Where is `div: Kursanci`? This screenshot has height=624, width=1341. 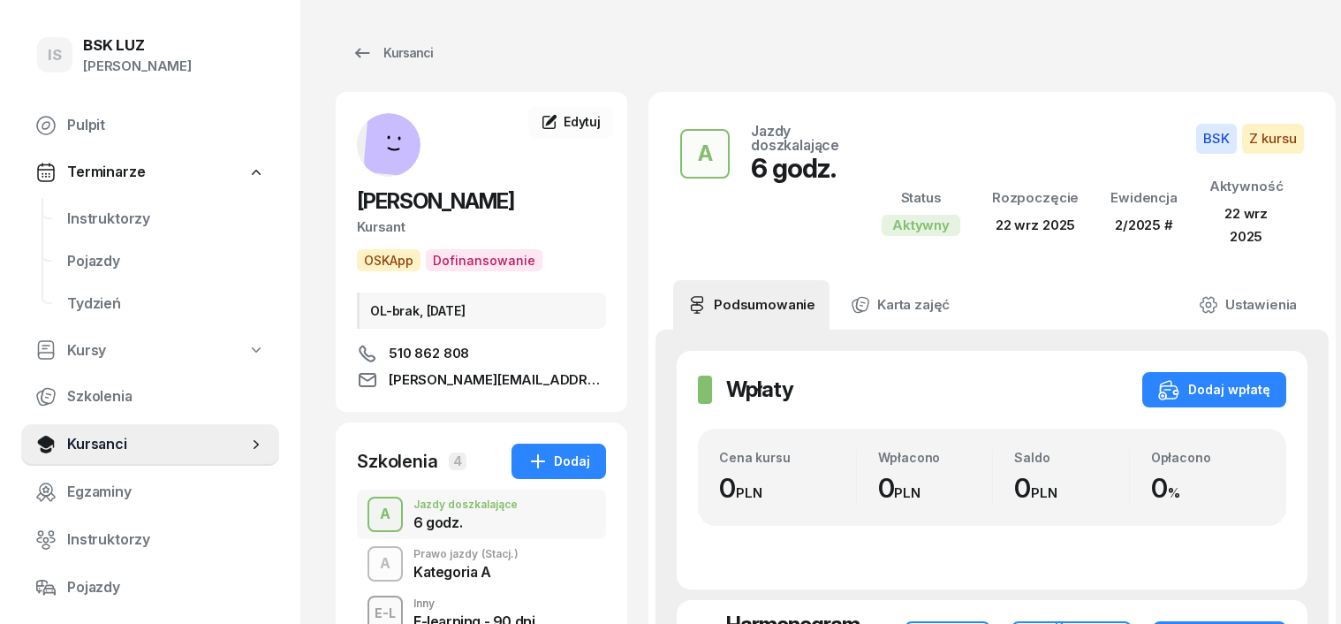
div: Kursanci is located at coordinates (392, 53).